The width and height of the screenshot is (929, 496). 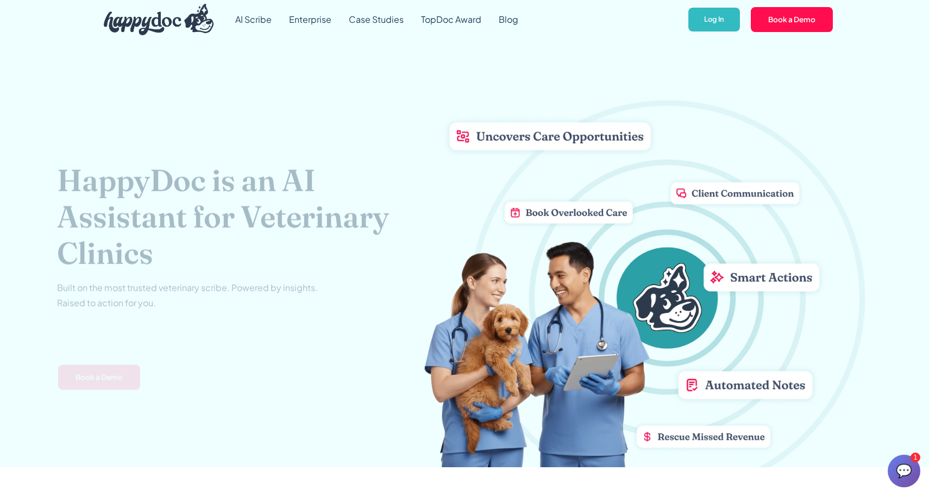 I want to click on a: home, so click(x=154, y=20).